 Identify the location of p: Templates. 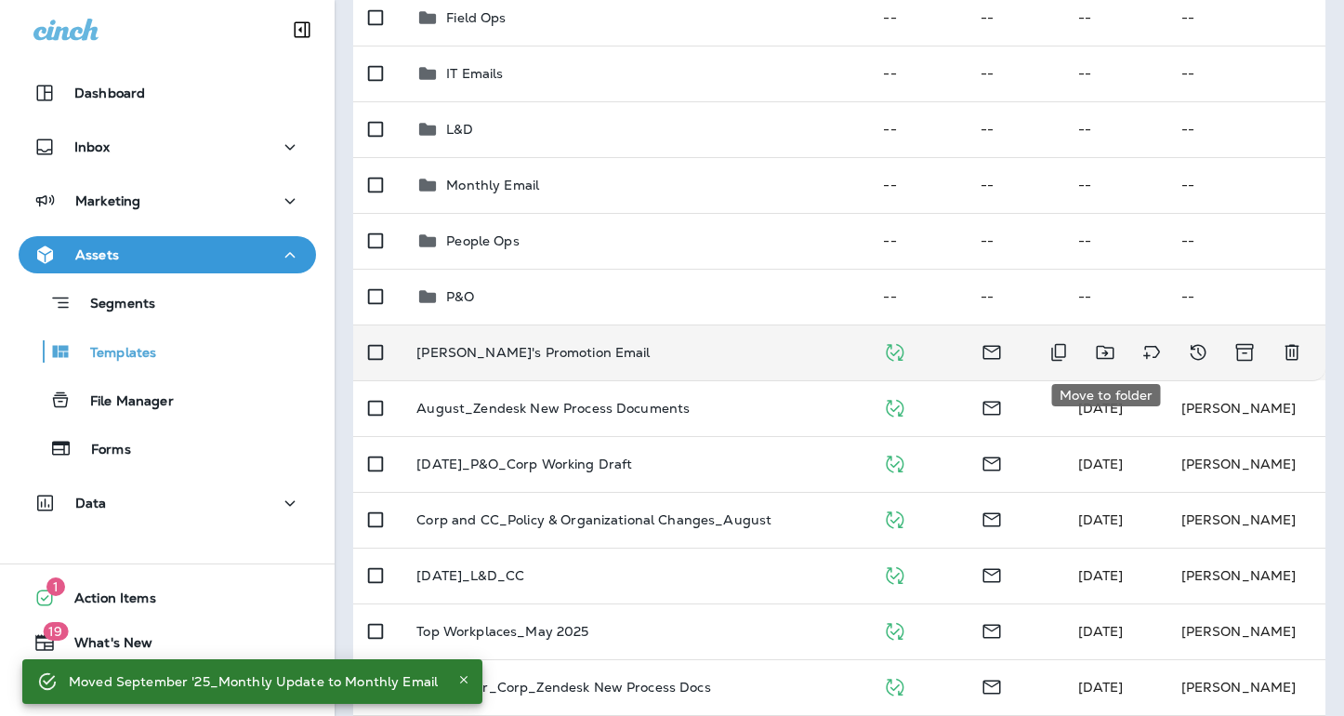
(113, 353).